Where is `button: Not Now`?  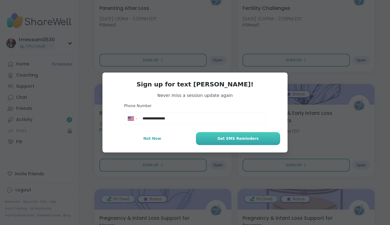
button: Not Now is located at coordinates (152, 139).